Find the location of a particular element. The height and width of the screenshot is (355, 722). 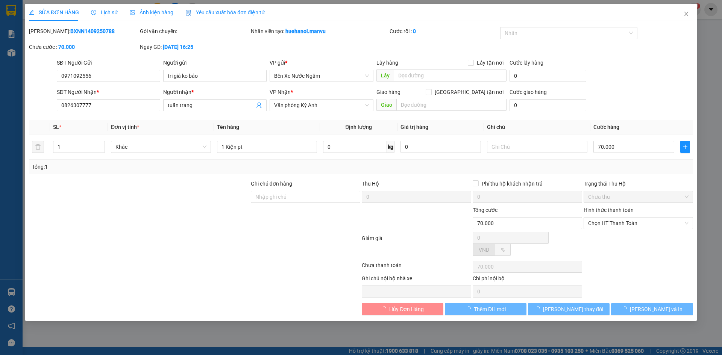

label: Ghi chú đơn hàng is located at coordinates (272, 184).